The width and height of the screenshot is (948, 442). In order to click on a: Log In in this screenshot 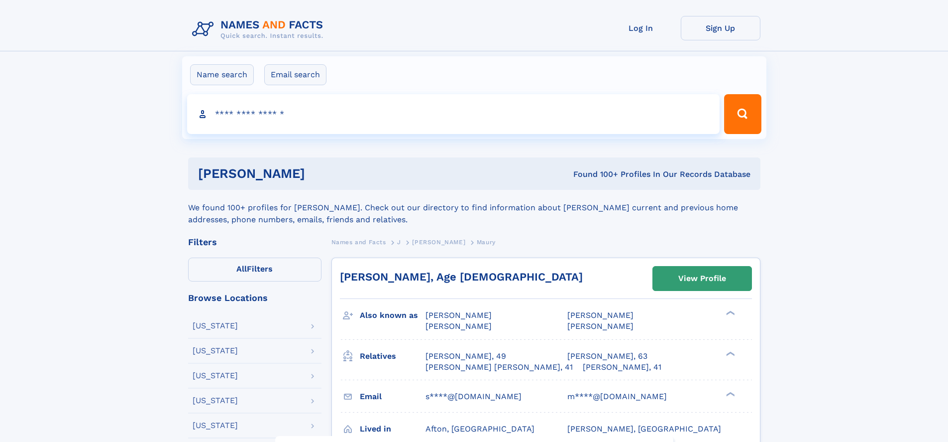, I will do `click(641, 28)`.